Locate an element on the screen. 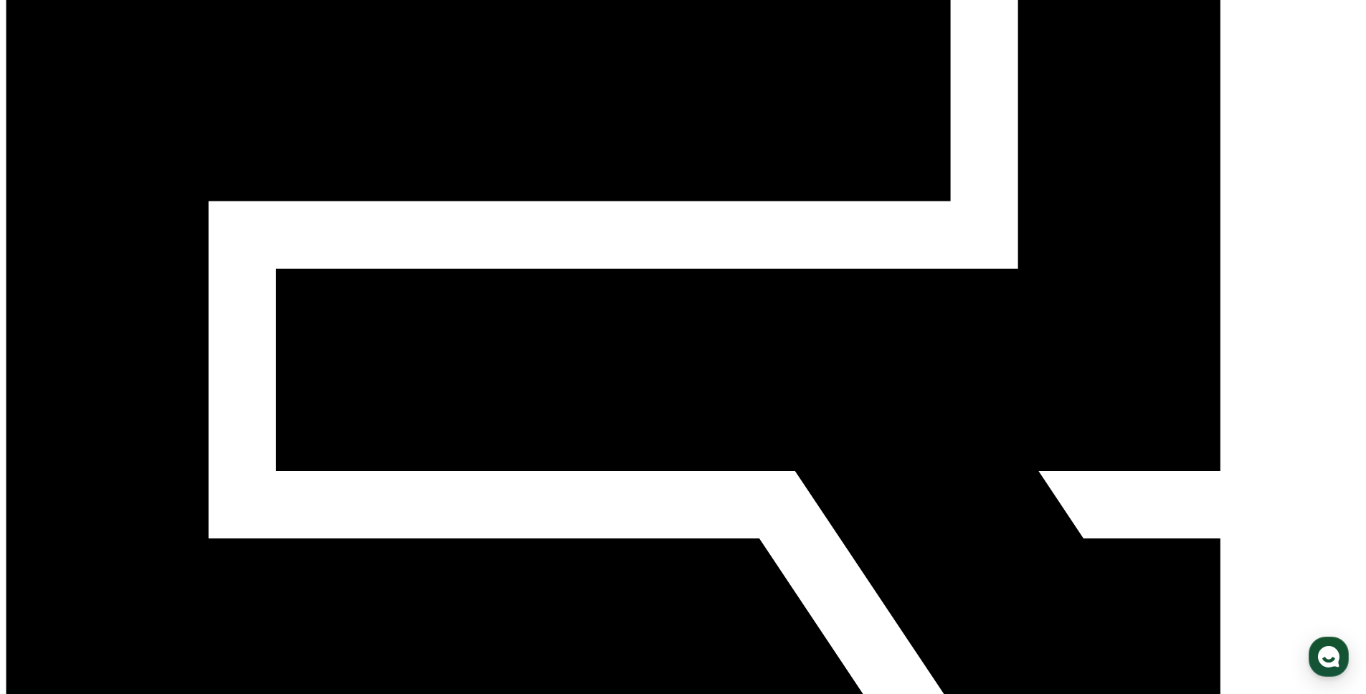 The image size is (1366, 694). span: 설정 is located at coordinates (230, 482).